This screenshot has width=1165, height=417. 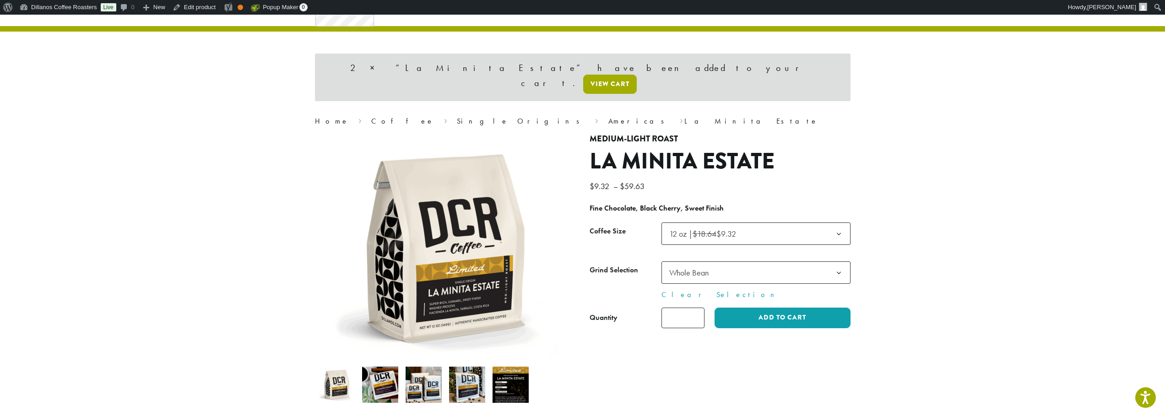 I want to click on img: La Minita Estate - Image 4, so click(x=467, y=385).